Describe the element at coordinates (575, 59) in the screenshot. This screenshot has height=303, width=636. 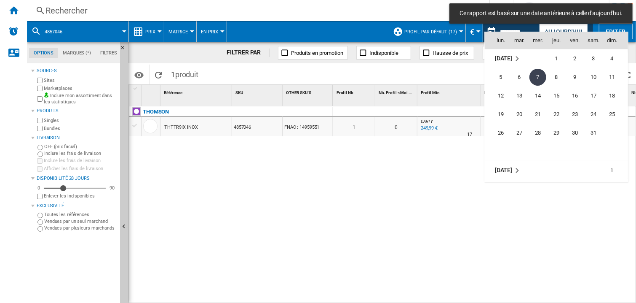
I see `td: Friday August 2 2024` at that location.